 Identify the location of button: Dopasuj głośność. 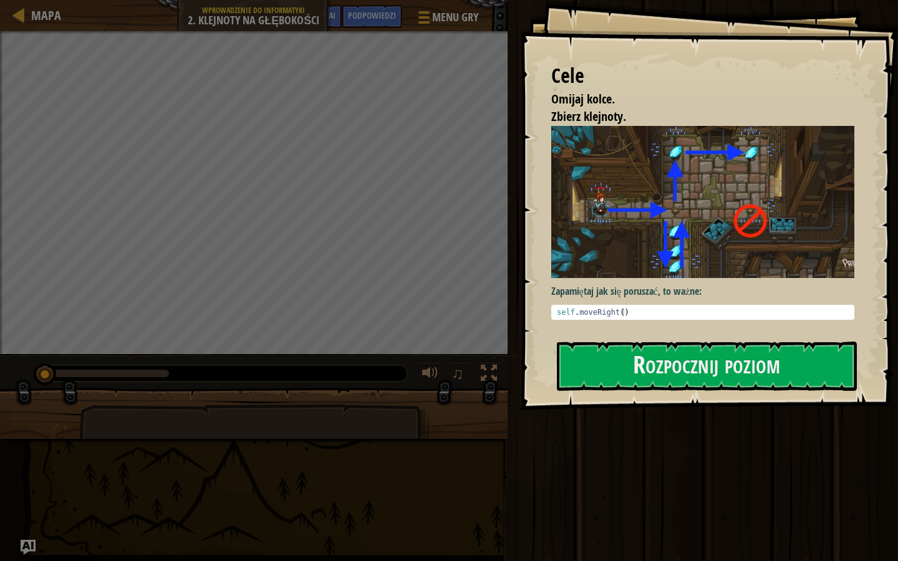
(430, 375).